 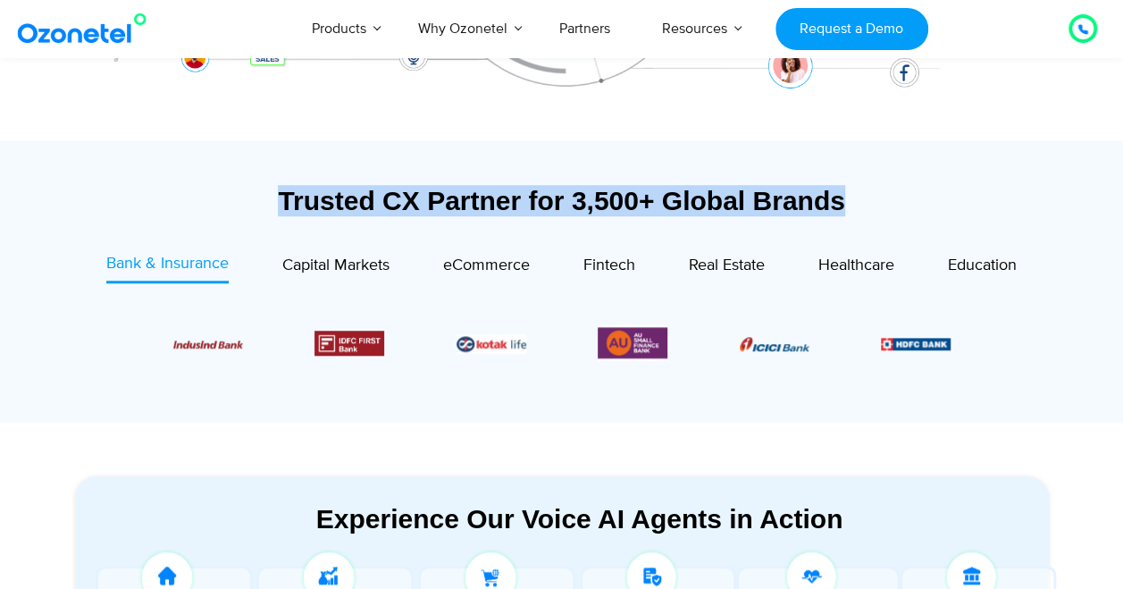 I want to click on img: Picture9.png, so click(x=916, y=343).